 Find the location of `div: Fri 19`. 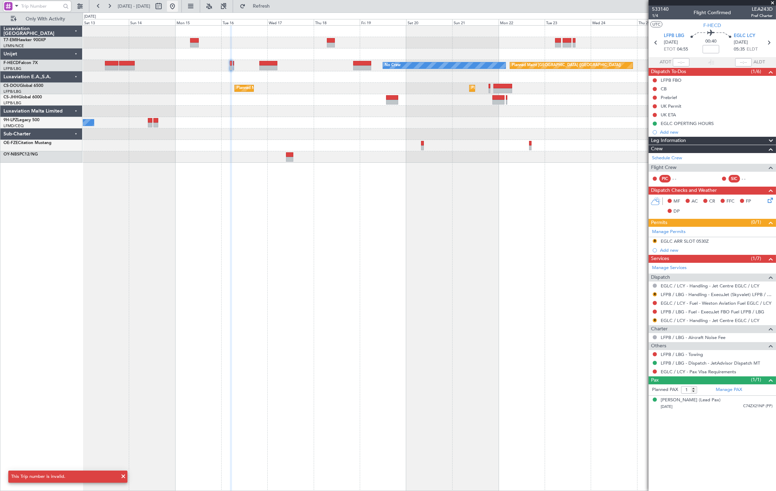

div: Fri 19 is located at coordinates (383, 22).